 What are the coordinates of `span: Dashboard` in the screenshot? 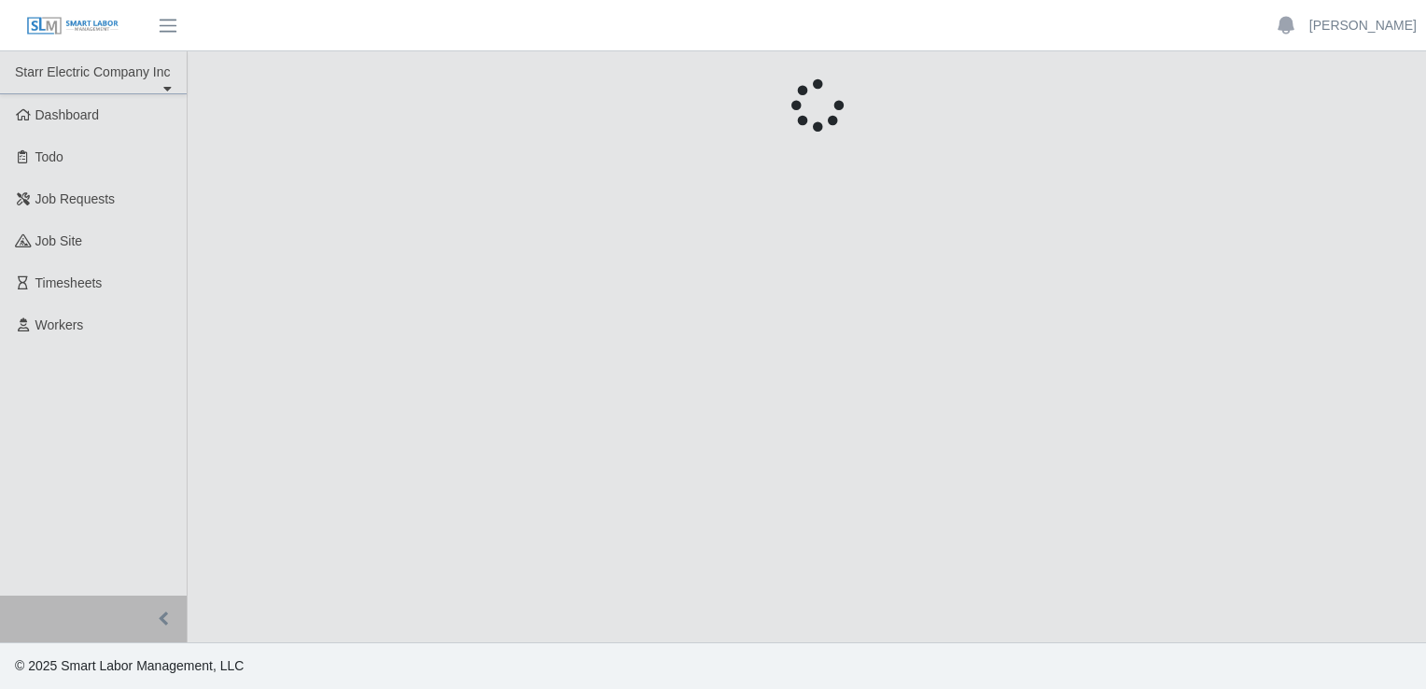 It's located at (67, 115).